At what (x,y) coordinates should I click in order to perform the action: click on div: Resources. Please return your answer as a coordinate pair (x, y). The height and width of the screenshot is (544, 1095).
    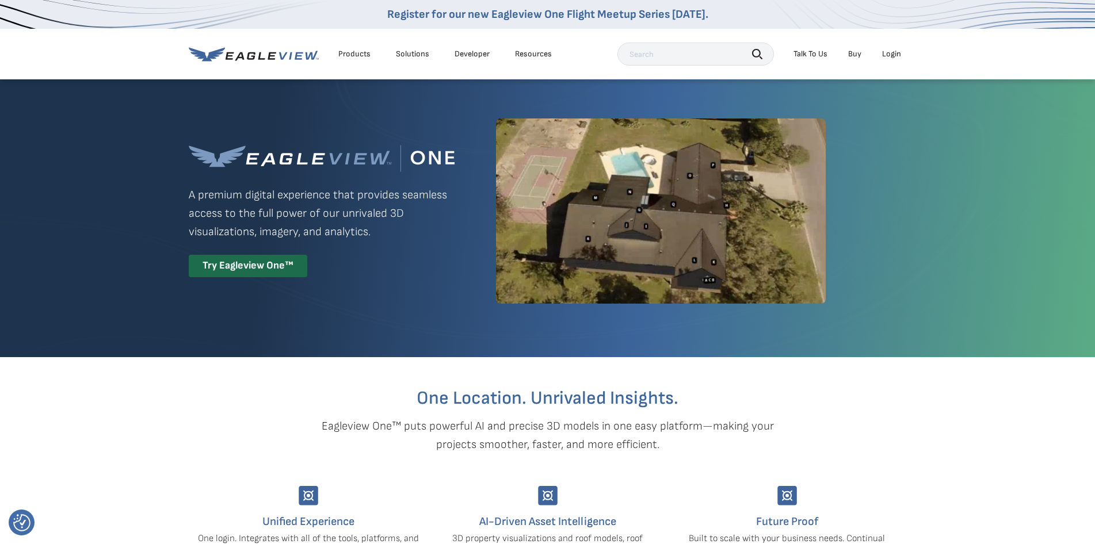
    Looking at the image, I should click on (533, 54).